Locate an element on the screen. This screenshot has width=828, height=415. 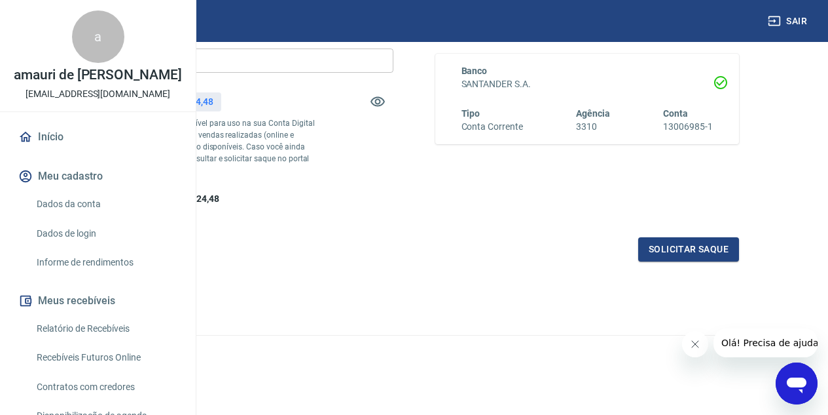
h6: 3310 is located at coordinates (593, 126).